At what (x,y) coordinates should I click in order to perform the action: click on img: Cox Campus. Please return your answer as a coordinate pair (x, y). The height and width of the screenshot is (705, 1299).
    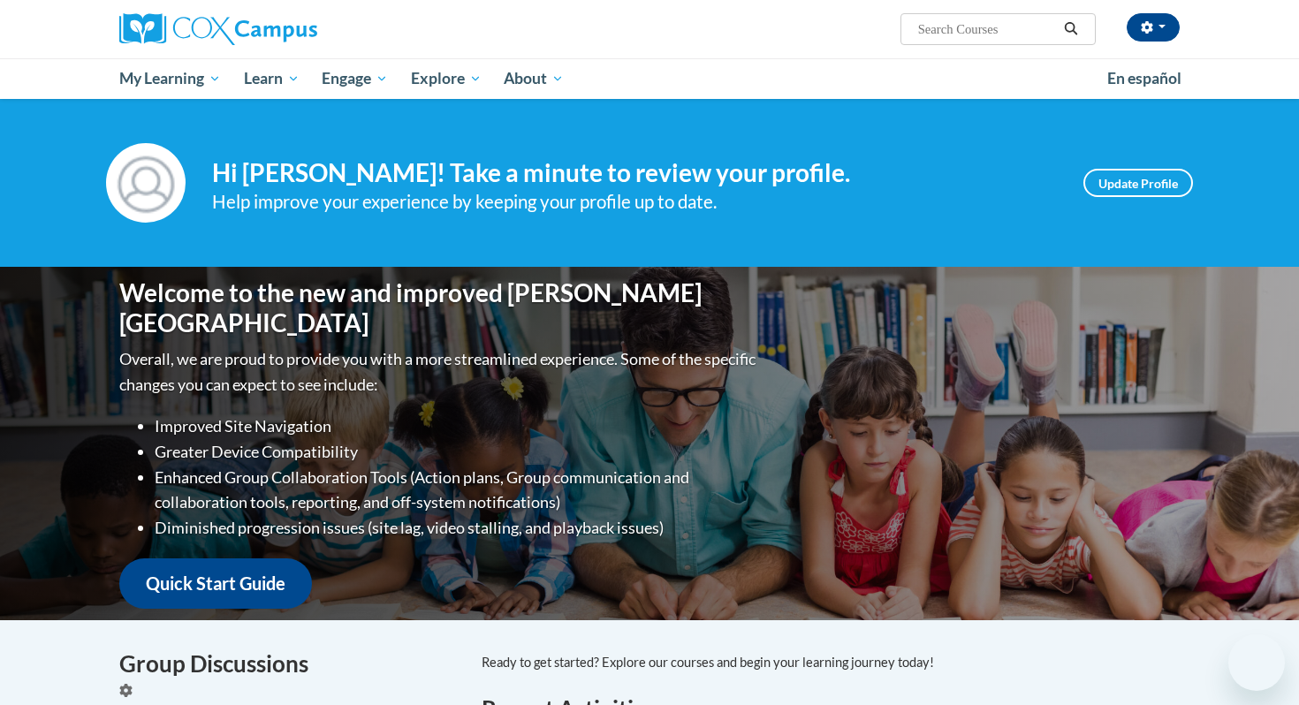
    Looking at the image, I should click on (218, 29).